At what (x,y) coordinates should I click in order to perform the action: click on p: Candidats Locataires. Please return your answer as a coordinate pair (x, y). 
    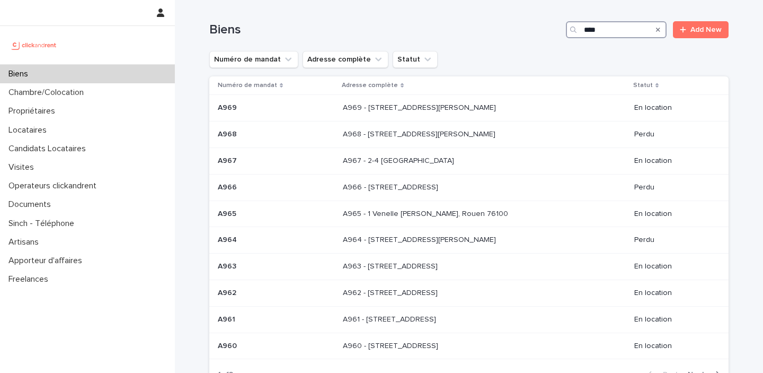
    Looking at the image, I should click on (49, 148).